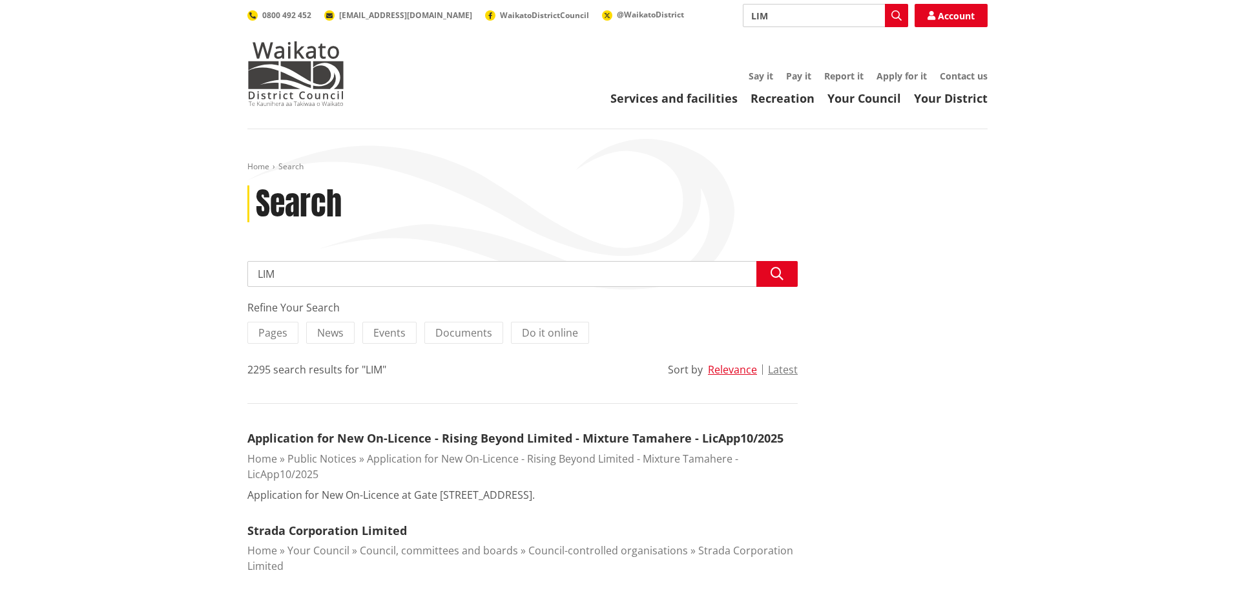  What do you see at coordinates (901, 76) in the screenshot?
I see `a: Apply for it` at bounding box center [901, 76].